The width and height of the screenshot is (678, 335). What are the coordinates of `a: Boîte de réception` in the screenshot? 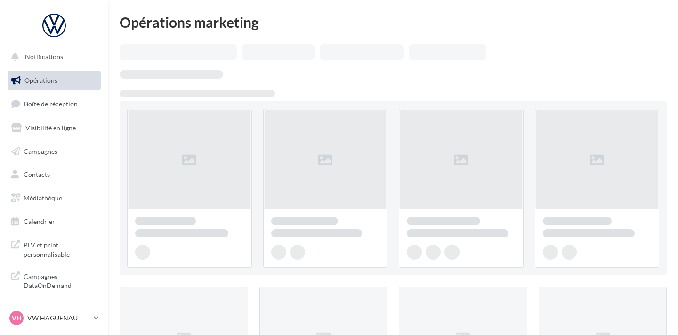 It's located at (54, 104).